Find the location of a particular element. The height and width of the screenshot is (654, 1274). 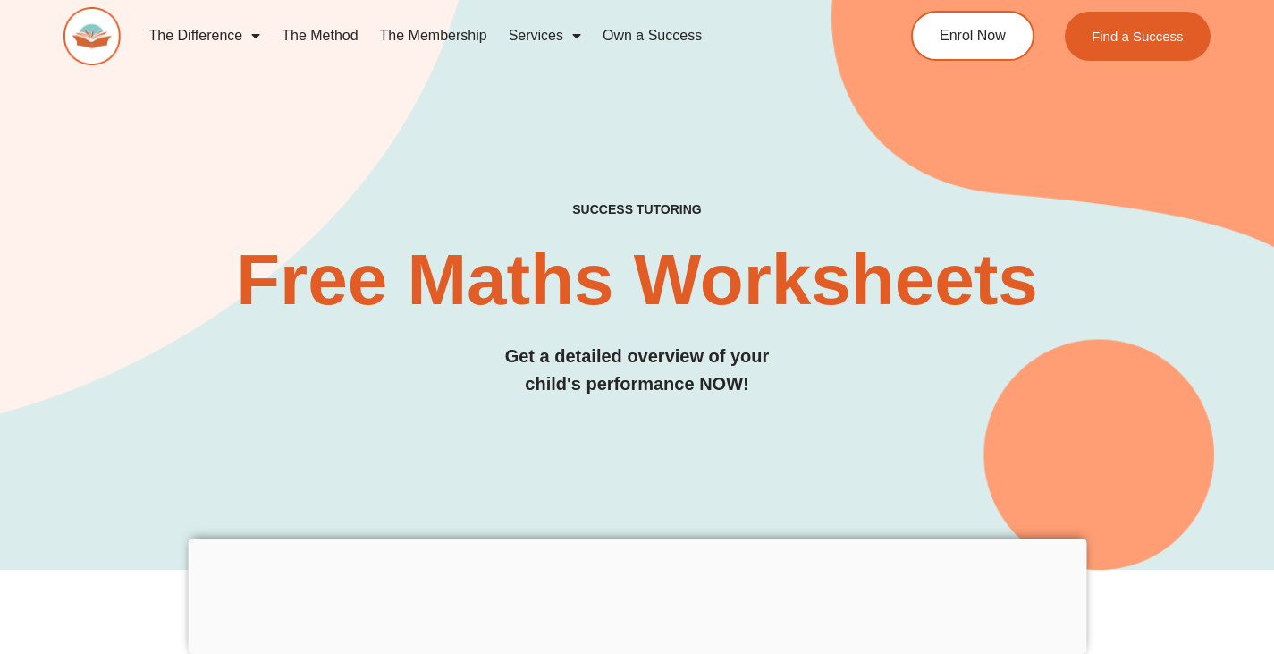

a: Own a Success is located at coordinates (652, 36).